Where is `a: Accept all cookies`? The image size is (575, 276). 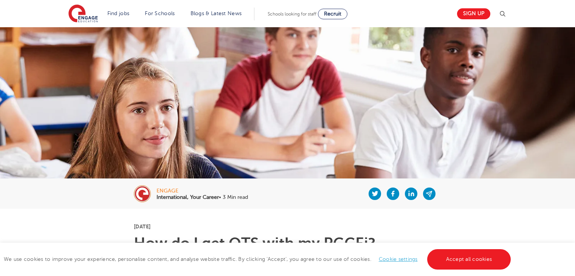
a: Accept all cookies is located at coordinates (470, 260).